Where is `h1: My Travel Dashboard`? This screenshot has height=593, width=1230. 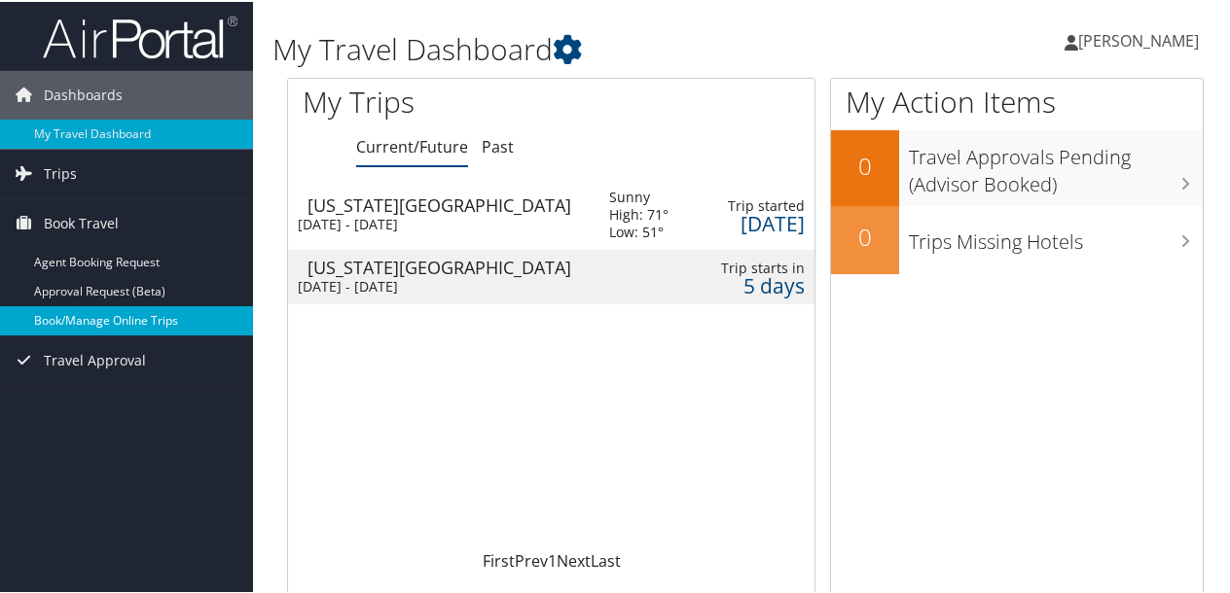
h1: My Travel Dashboard is located at coordinates (588, 48).